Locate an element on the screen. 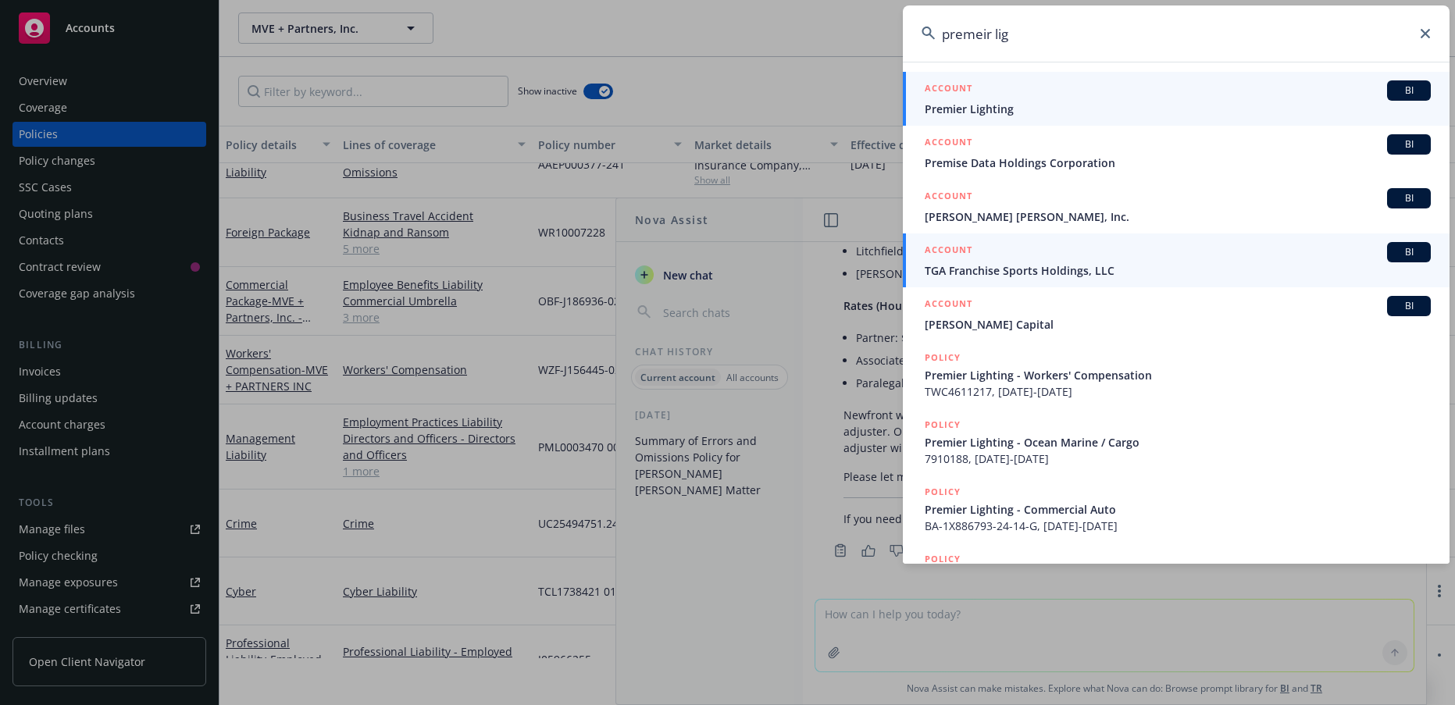 The height and width of the screenshot is (705, 1455). a: POLICY is located at coordinates (1176, 576).